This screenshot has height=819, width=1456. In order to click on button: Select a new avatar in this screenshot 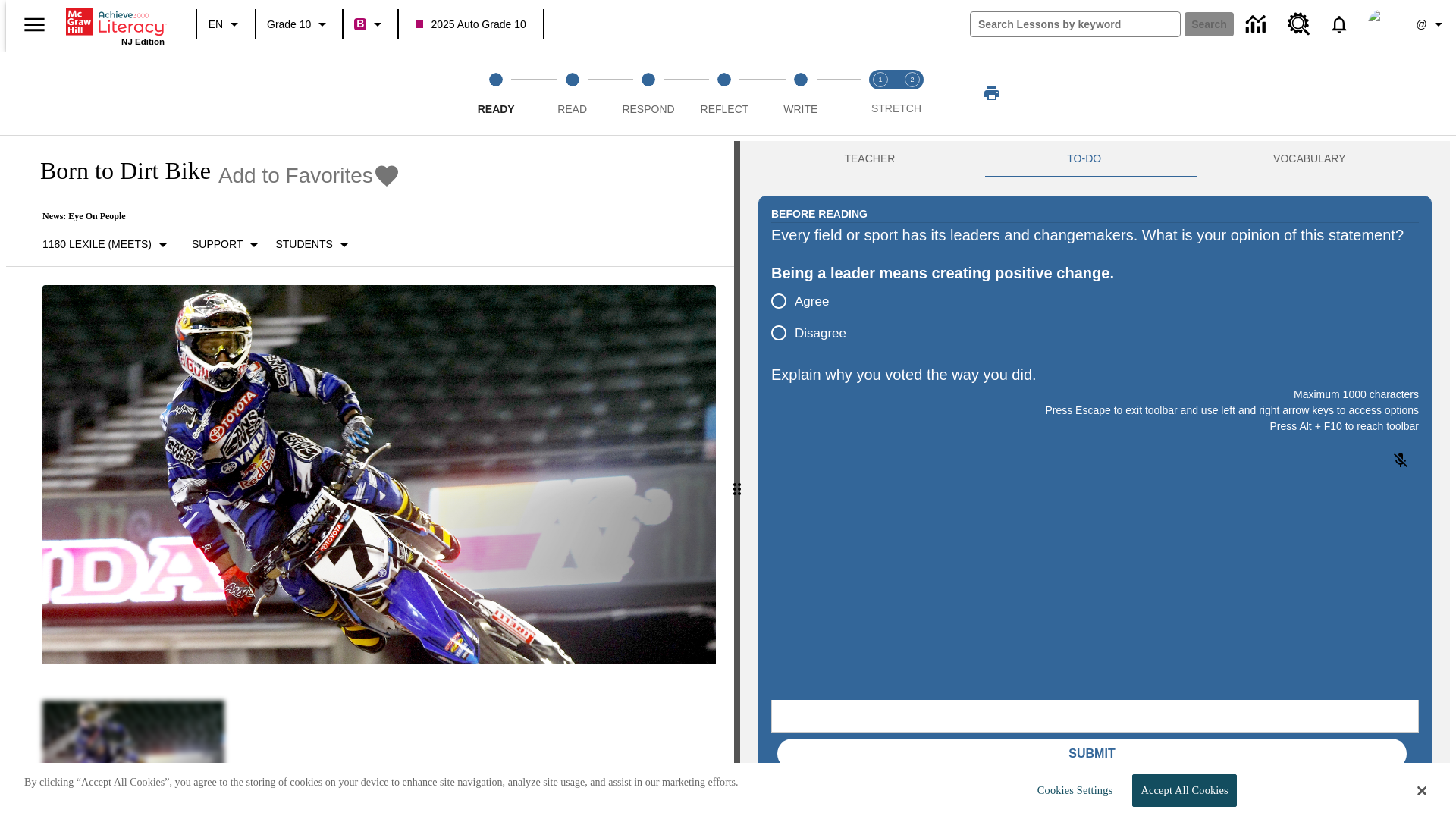, I will do `click(1383, 24)`.